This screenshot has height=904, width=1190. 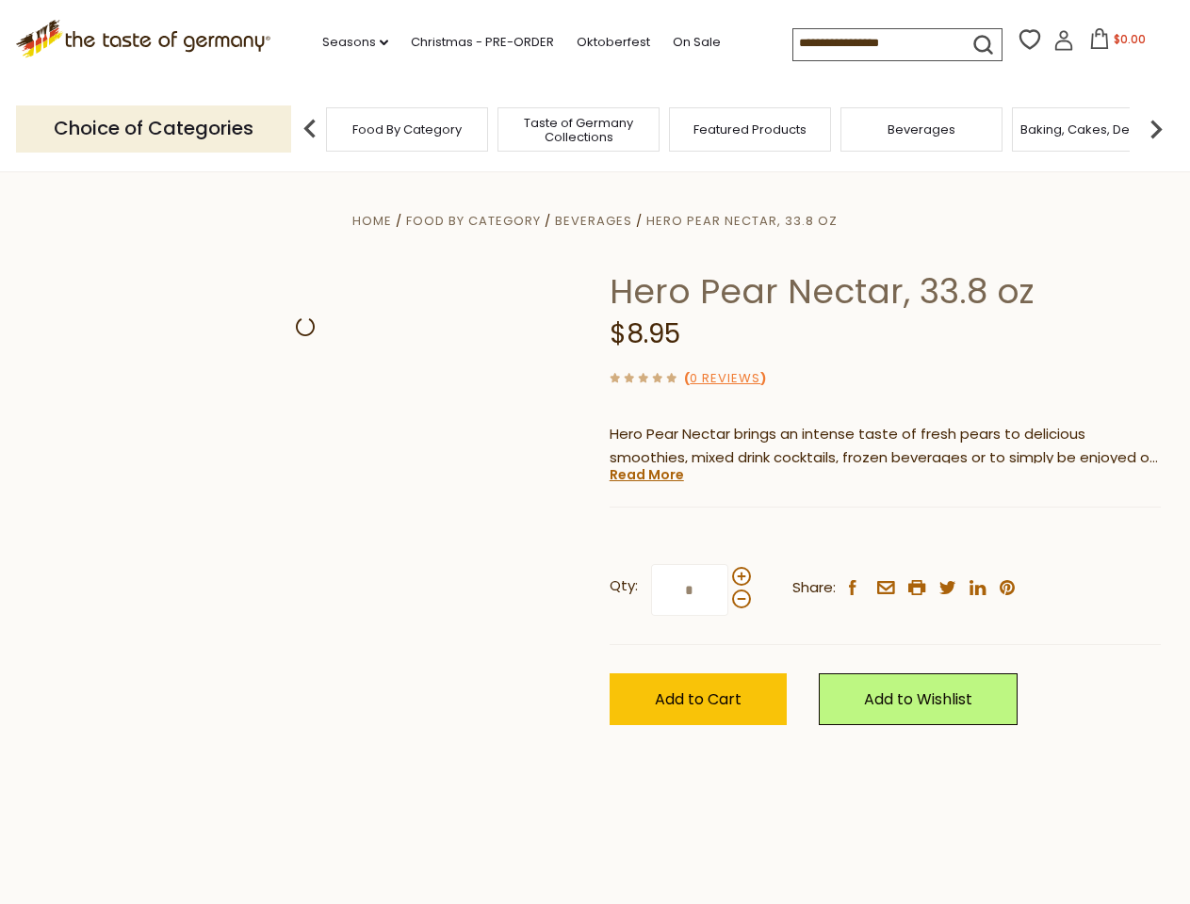 I want to click on a: Read More, so click(x=646, y=475).